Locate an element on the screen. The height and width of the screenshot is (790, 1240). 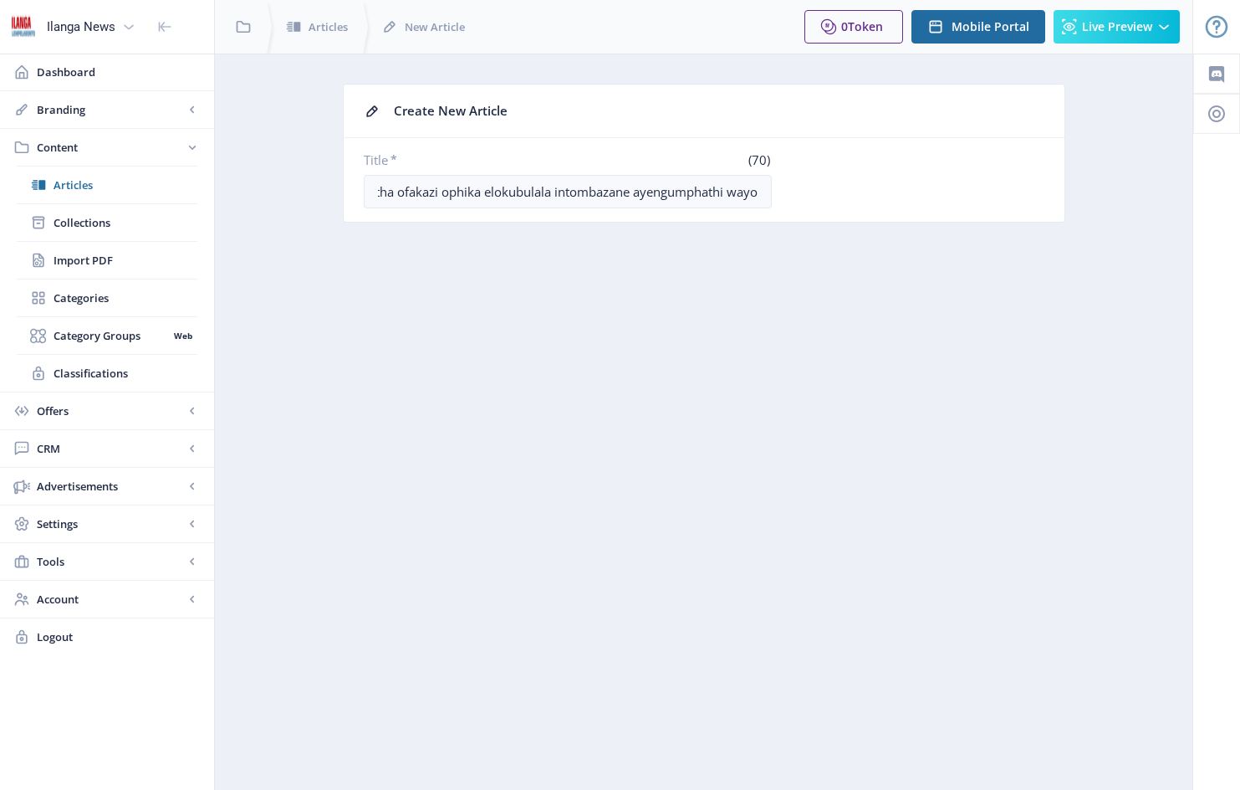
span: Offers is located at coordinates (110, 411).